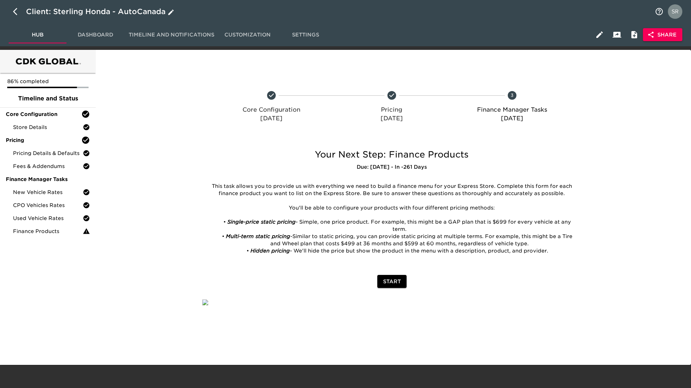 The height and width of the screenshot is (388, 691). Describe the element at coordinates (391, 110) in the screenshot. I see `p: Pricing` at that location.